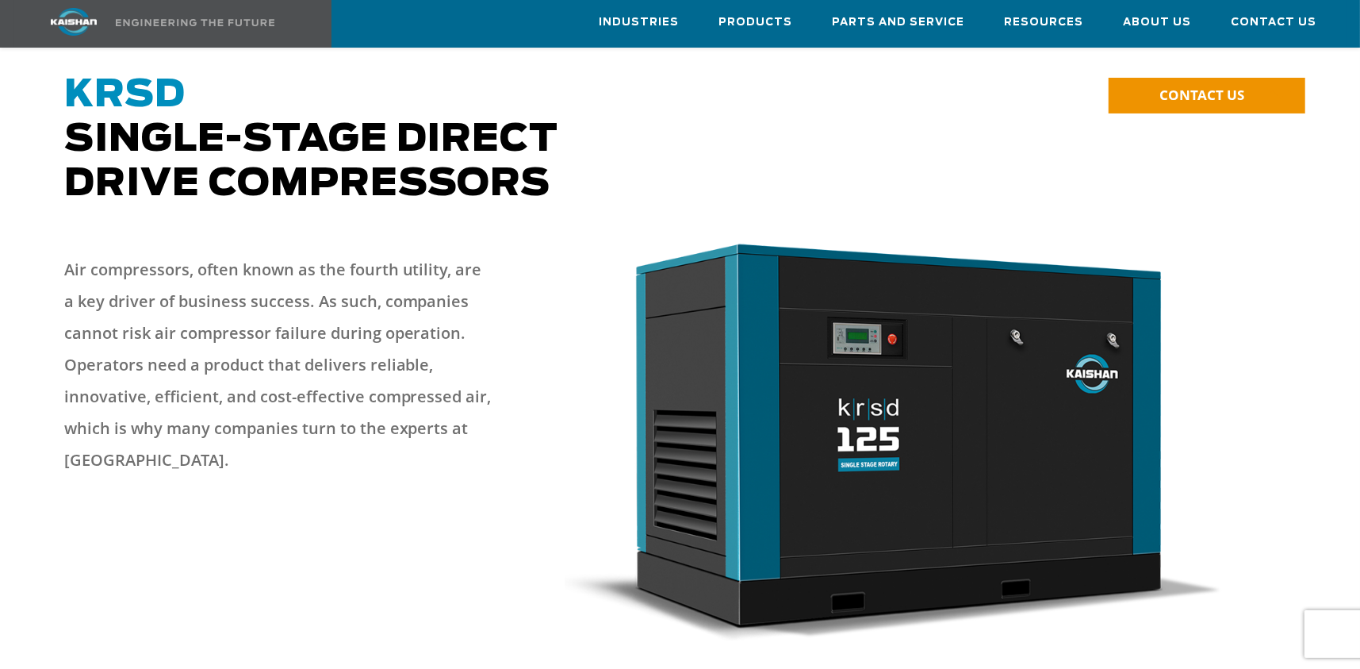 This screenshot has width=1360, height=669. Describe the element at coordinates (1207, 95) in the screenshot. I see `a: CONTACT US` at that location.